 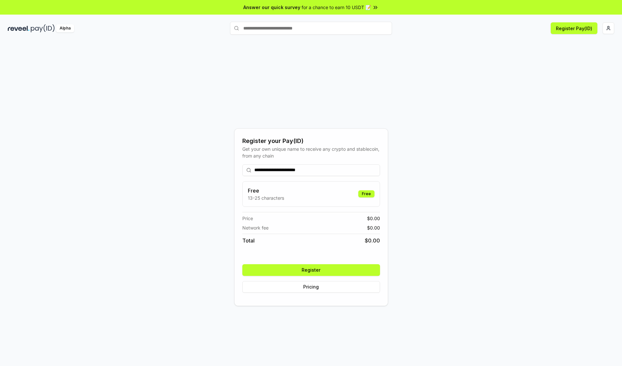 What do you see at coordinates (18, 28) in the screenshot?
I see `img: reveel_dark` at bounding box center [18, 28].